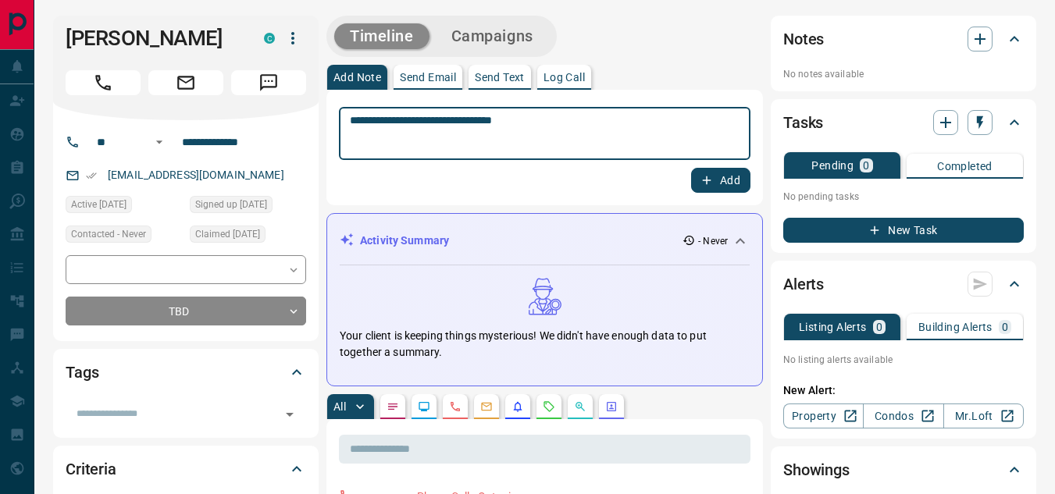  I want to click on p: All, so click(340, 407).